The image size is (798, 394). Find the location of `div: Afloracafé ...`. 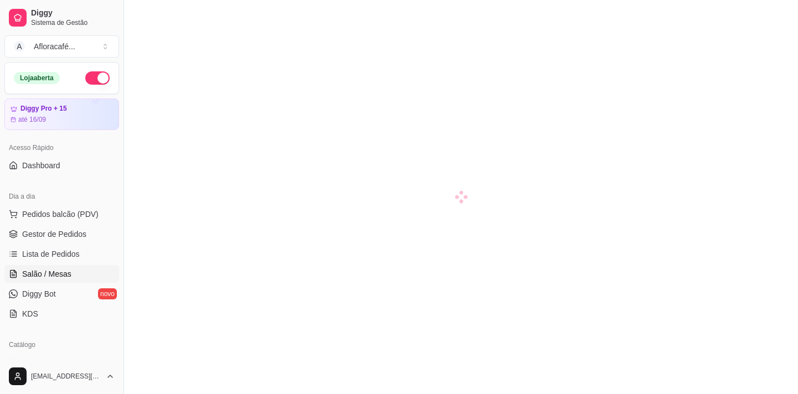

div: Afloracafé ... is located at coordinates (54, 47).